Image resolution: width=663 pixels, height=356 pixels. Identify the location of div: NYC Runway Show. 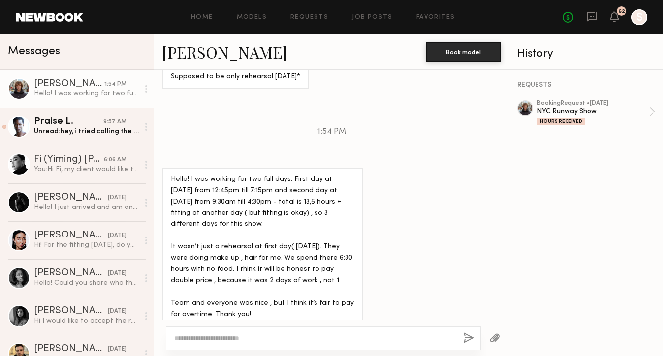
(593, 111).